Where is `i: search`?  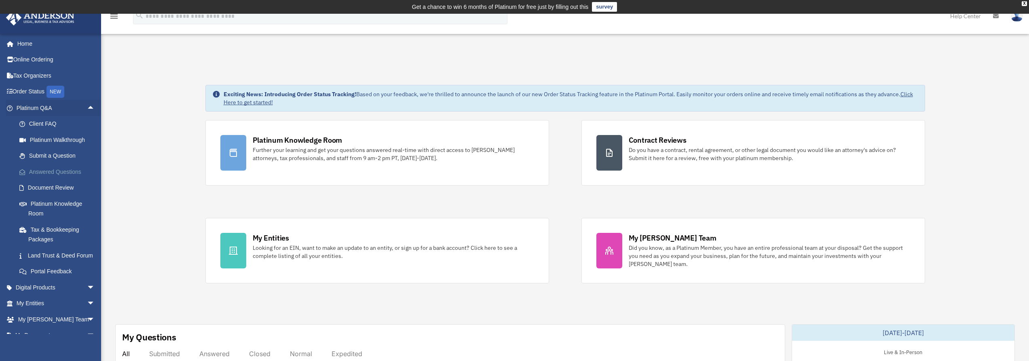 i: search is located at coordinates (139, 15).